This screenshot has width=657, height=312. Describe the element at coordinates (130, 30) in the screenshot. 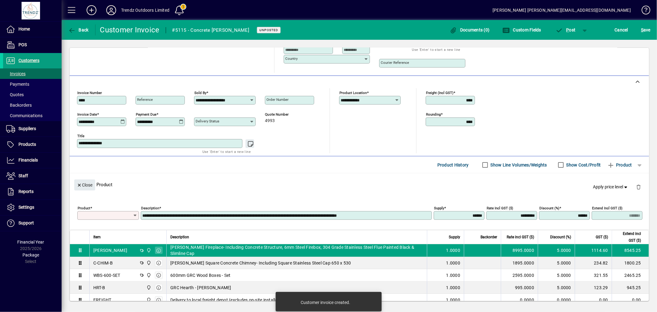

I see `div: Customer Invoice` at that location.